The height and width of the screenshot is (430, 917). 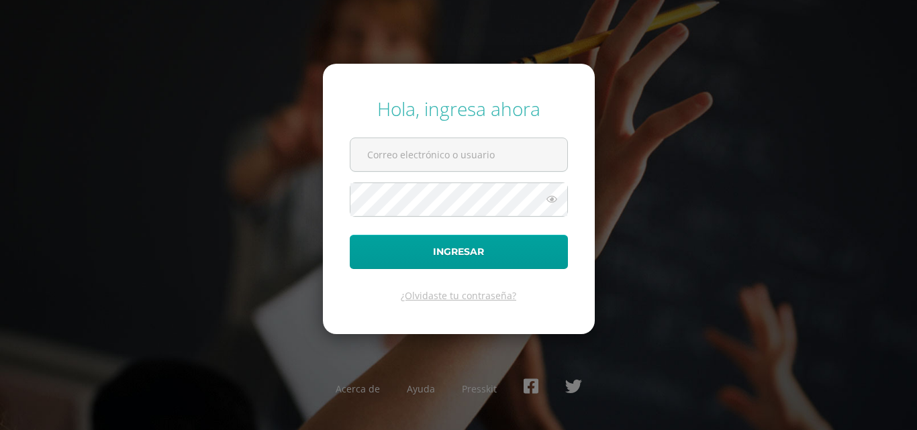 I want to click on input: Correo electrónico o usuario, so click(x=458, y=154).